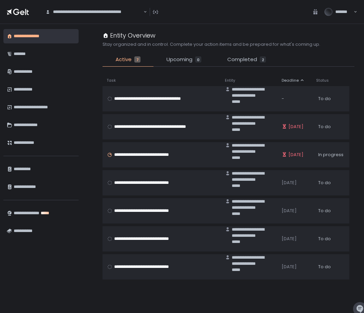 This screenshot has height=313, width=364. Describe the element at coordinates (143, 12) in the screenshot. I see `input: Search for option` at that location.